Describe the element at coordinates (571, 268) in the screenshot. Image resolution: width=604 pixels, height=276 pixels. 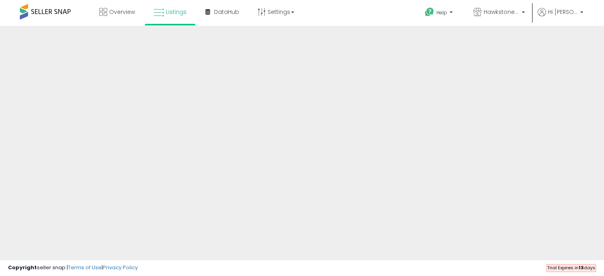
I see `span: Trial Expires in days` at that location.